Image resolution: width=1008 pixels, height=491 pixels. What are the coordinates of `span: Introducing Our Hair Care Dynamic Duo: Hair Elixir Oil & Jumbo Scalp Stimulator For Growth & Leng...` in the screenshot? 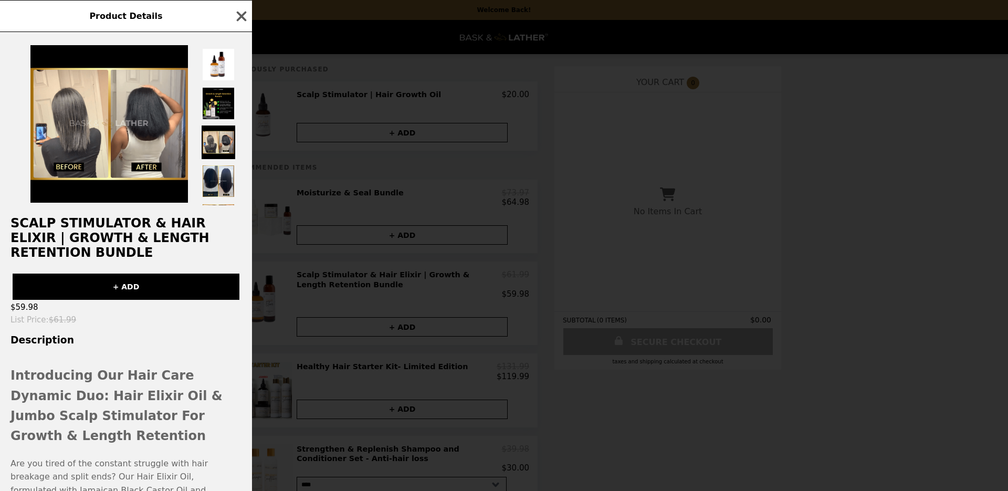 It's located at (117, 405).